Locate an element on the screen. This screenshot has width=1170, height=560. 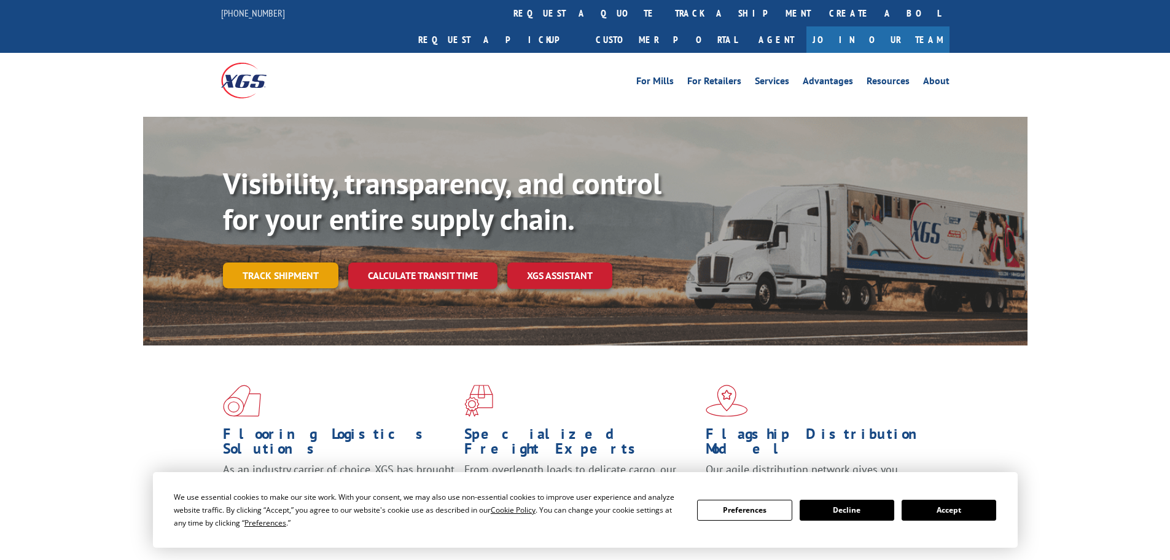
button: Accept is located at coordinates (949, 510).